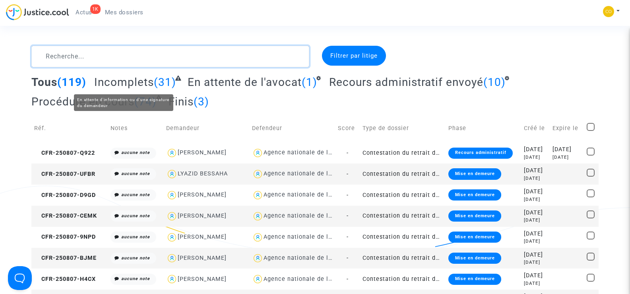  Describe the element at coordinates (406, 82) in the screenshot. I see `span: Recours administratif envoyé` at that location.